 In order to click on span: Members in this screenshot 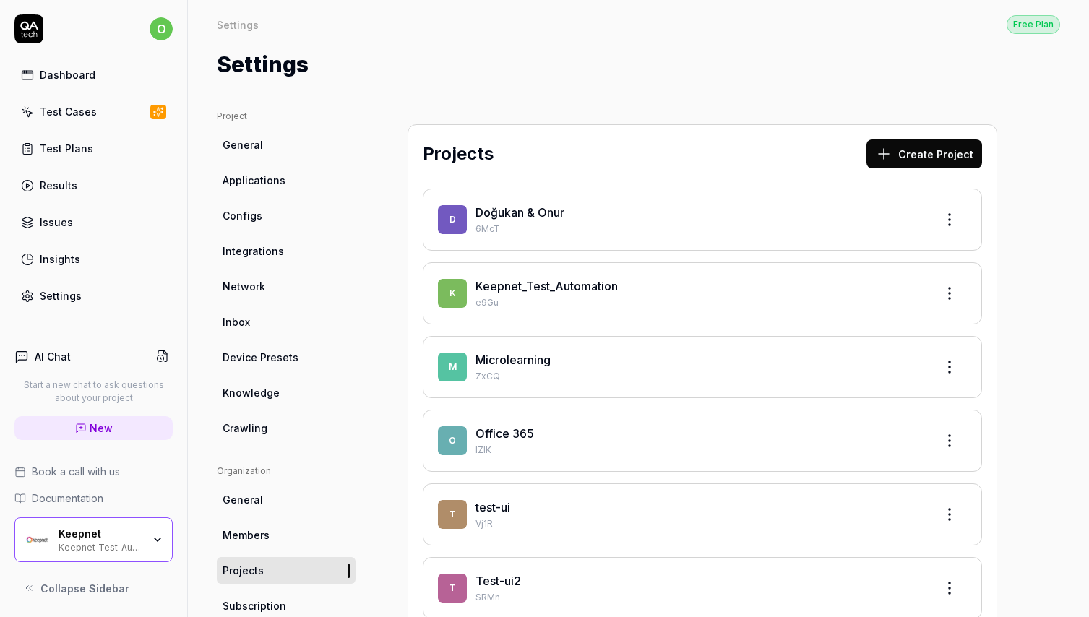, I will do `click(246, 535)`.